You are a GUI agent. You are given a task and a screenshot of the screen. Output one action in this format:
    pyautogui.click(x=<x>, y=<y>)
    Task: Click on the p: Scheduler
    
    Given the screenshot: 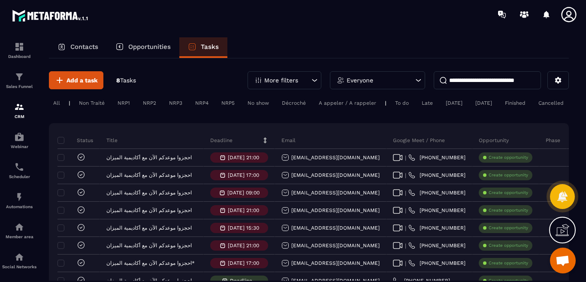 What is the action you would take?
    pyautogui.click(x=19, y=176)
    